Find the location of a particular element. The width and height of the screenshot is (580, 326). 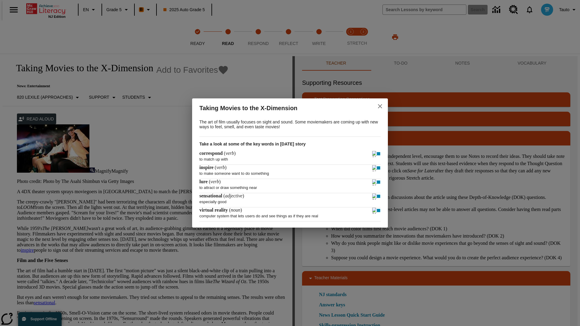

p: computer system that lets users do and see things as if they are real is located at coordinates (290, 214).